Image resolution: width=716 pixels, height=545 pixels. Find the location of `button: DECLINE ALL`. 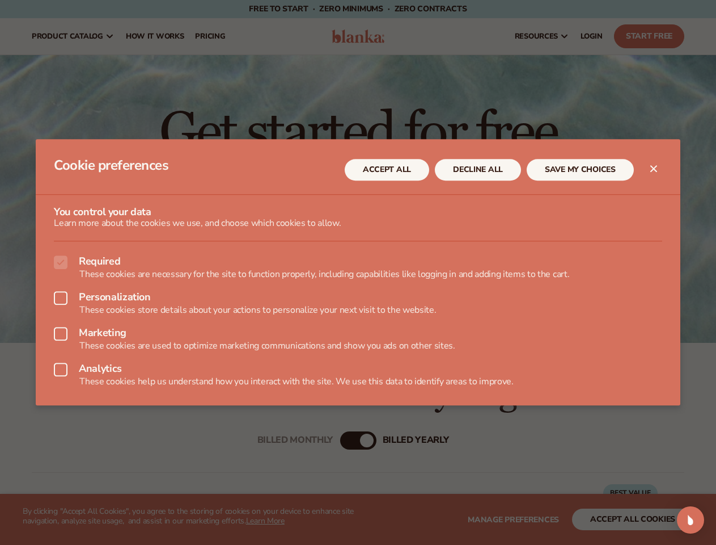

button: DECLINE ALL is located at coordinates (478, 170).